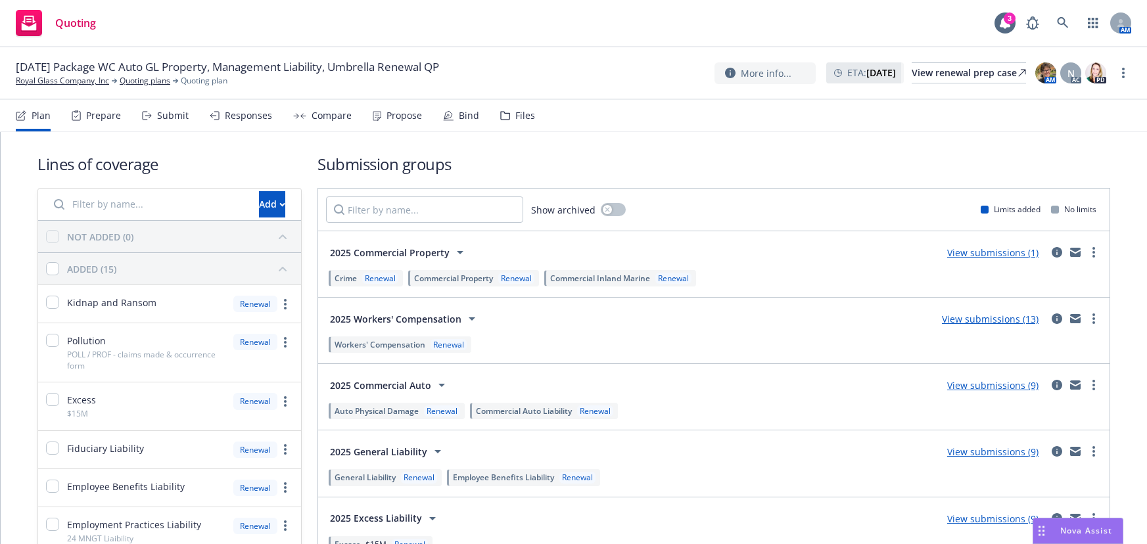 Image resolution: width=1147 pixels, height=544 pixels. Describe the element at coordinates (563, 210) in the screenshot. I see `span: Show archived` at that location.